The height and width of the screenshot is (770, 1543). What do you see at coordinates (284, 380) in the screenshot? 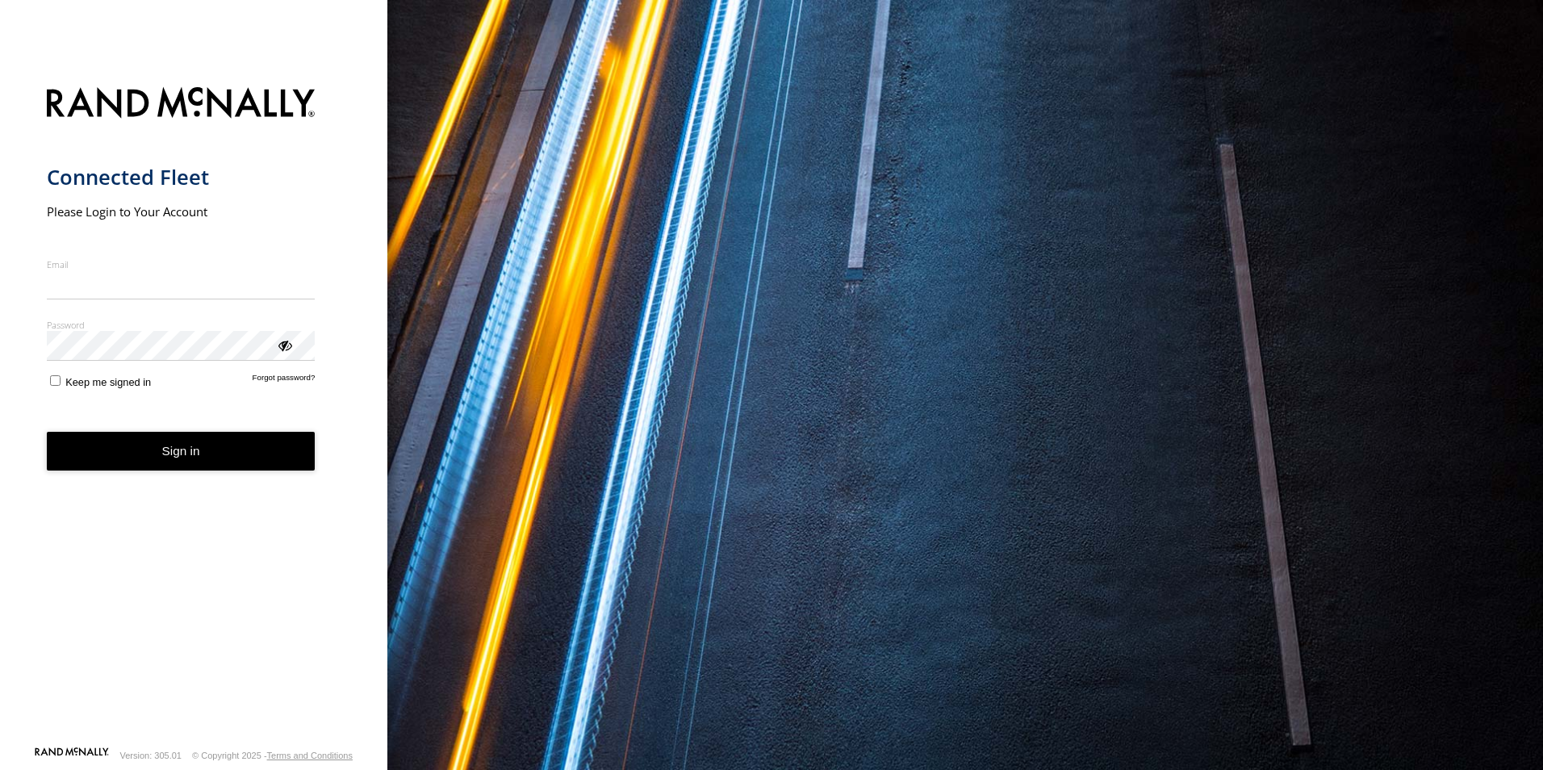
I see `a: Forgot password?` at bounding box center [284, 380].